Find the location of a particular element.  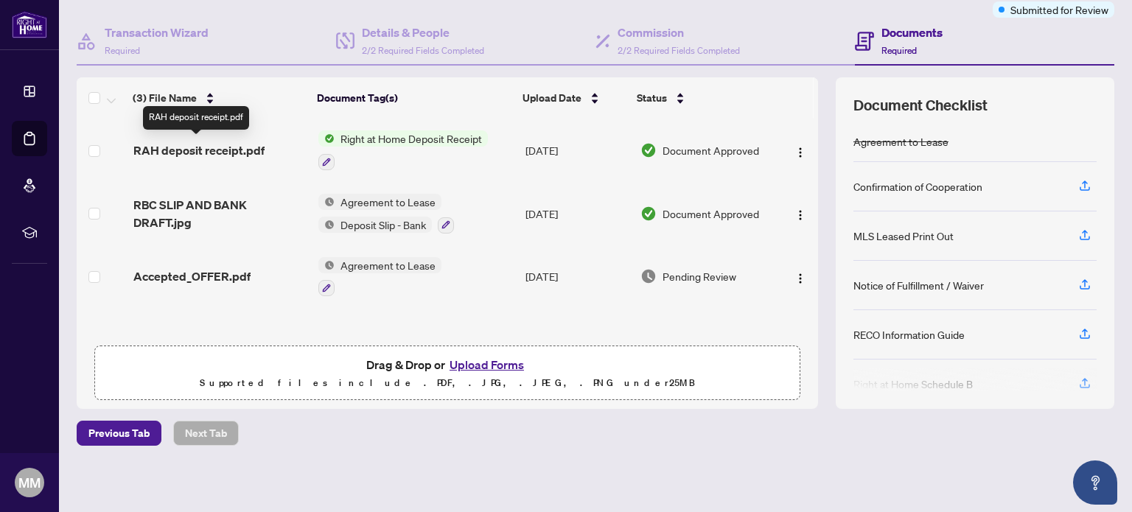

div: Agreement to Lease is located at coordinates (901, 142).